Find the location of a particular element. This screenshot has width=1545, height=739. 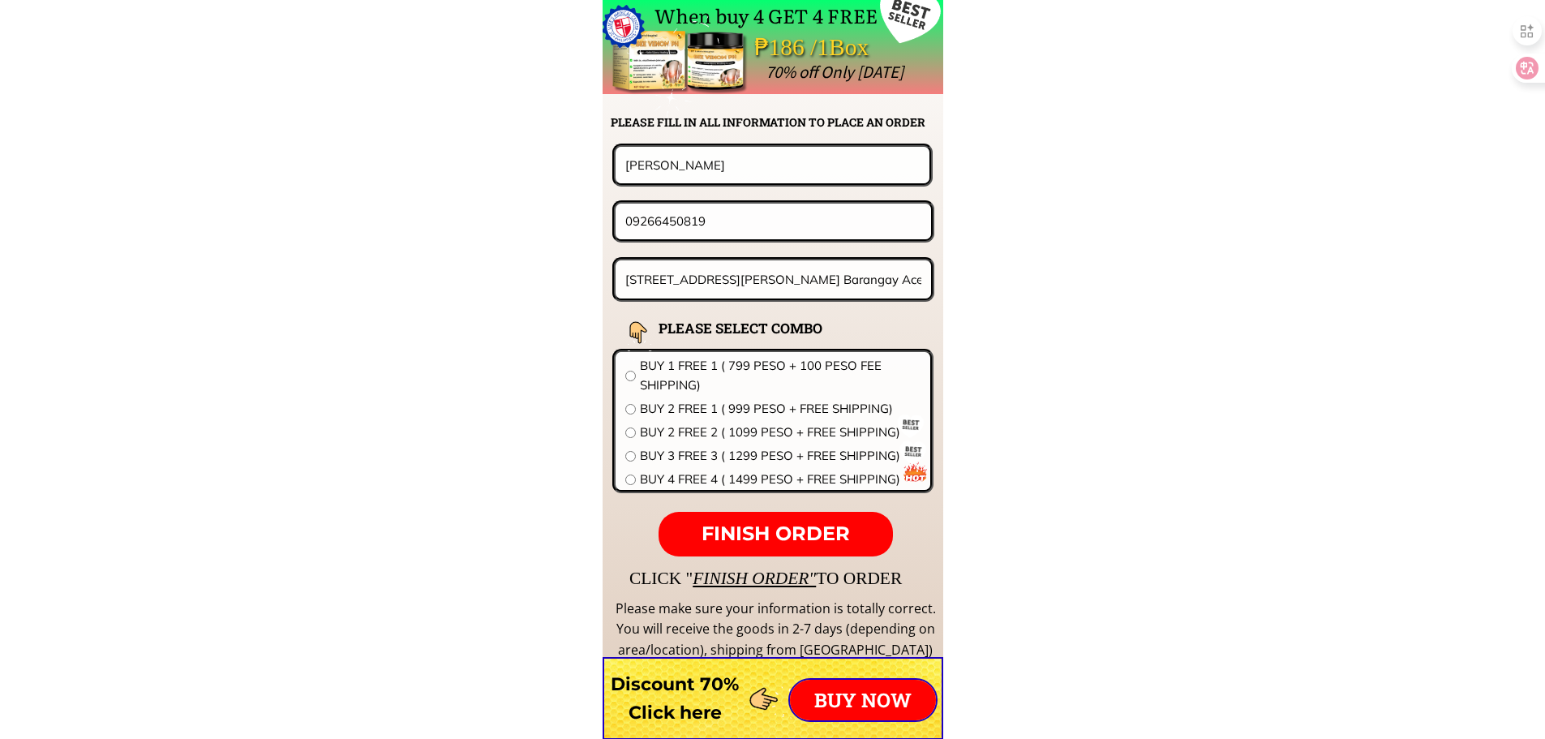

div: ₱186 /1Box is located at coordinates (835, 47).